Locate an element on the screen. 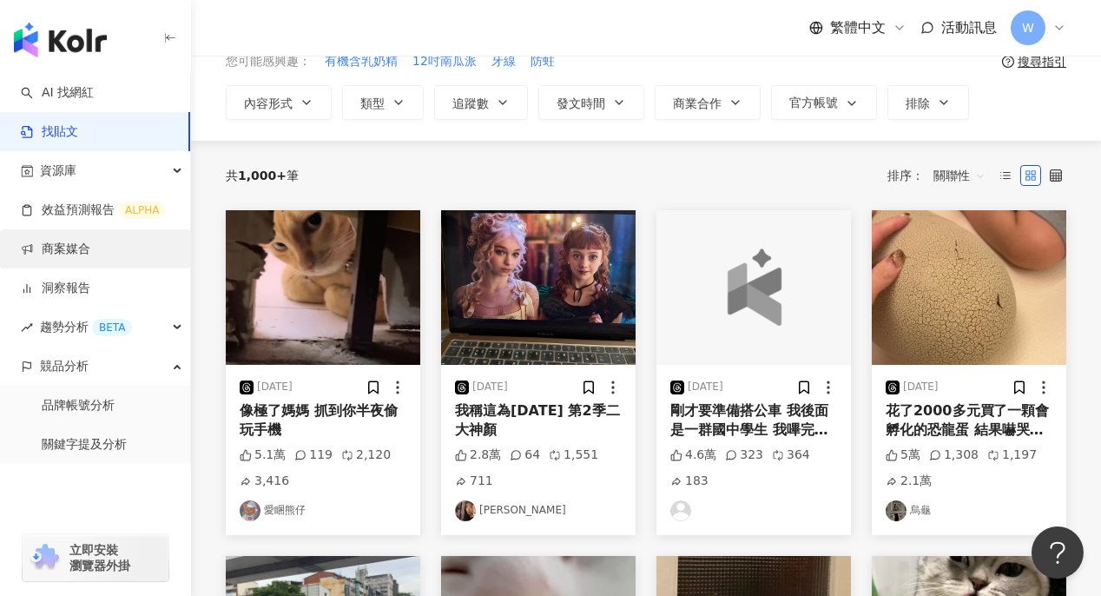 Image resolution: width=1101 pixels, height=596 pixels. a: chrome extension立即安裝 瀏覽器外掛 is located at coordinates (96, 558).